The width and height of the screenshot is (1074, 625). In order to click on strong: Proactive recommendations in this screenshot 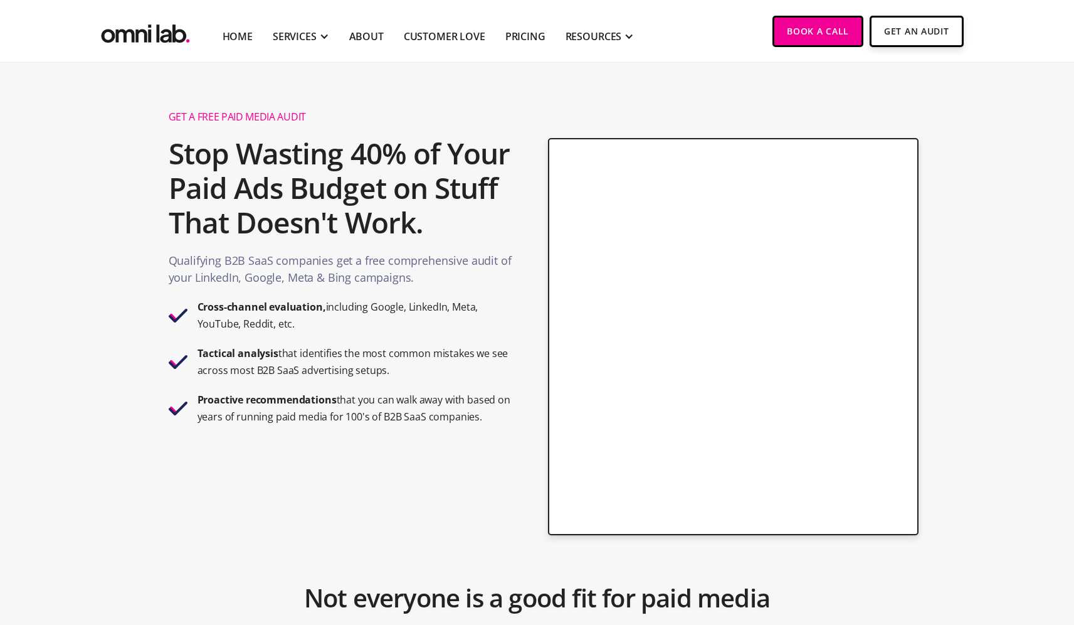, I will do `click(267, 399)`.